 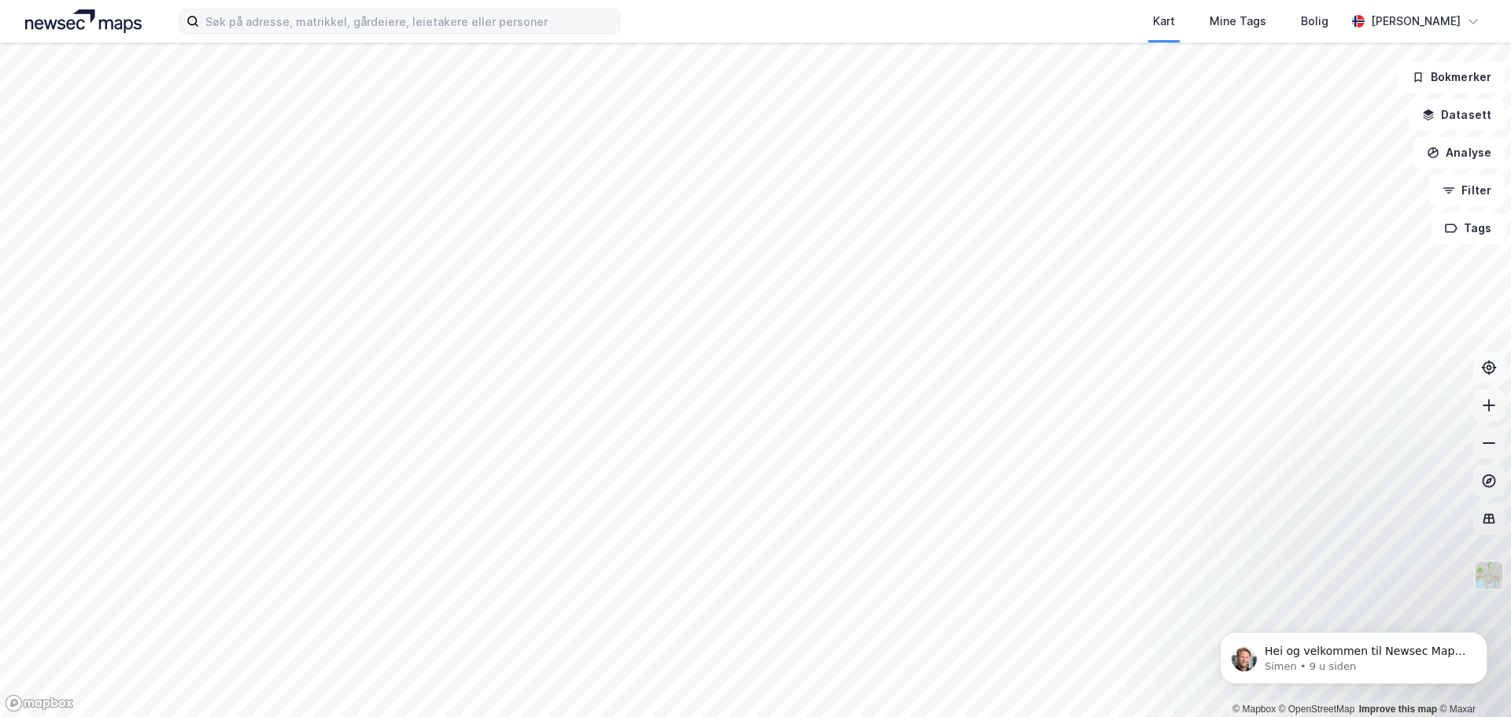 I want to click on div: message notification from Simen, 9 u siden. Hei og velkommen til Newsec Maps, Kristin Om det er d..., so click(x=157, y=59).